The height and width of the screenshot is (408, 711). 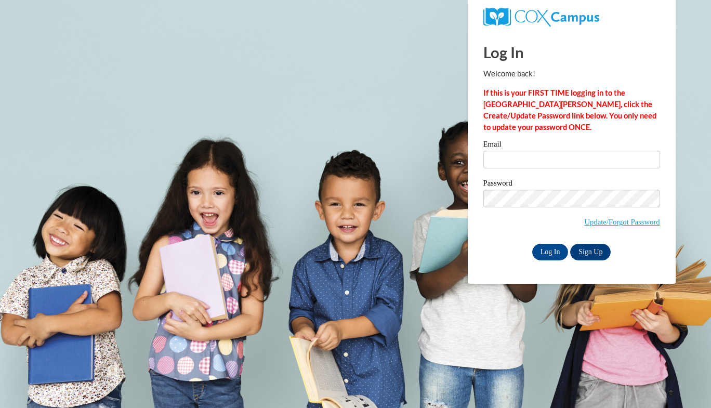 What do you see at coordinates (571, 145) in the screenshot?
I see `label: Email` at bounding box center [571, 145].